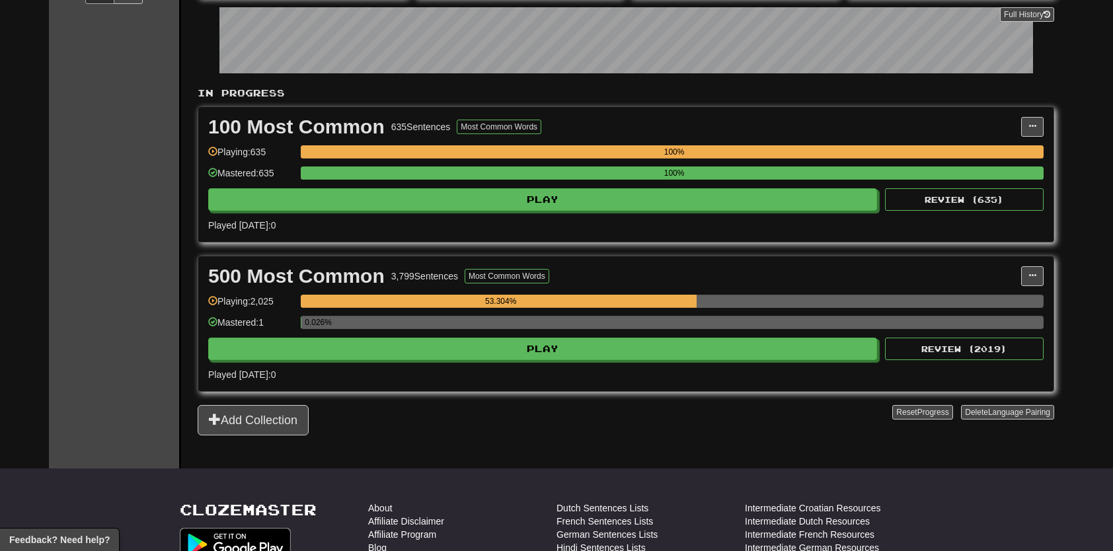 The height and width of the screenshot is (551, 1113). Describe the element at coordinates (1027, 15) in the screenshot. I see `a: Full History` at that location.